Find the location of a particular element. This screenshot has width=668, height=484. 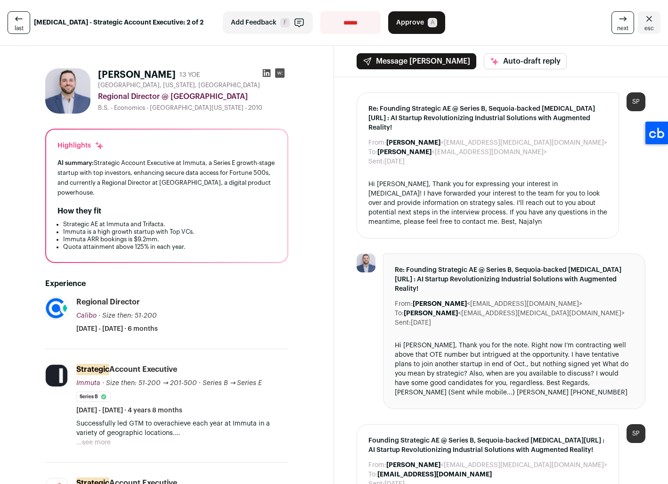

button: Add Feedback F is located at coordinates (268, 23).